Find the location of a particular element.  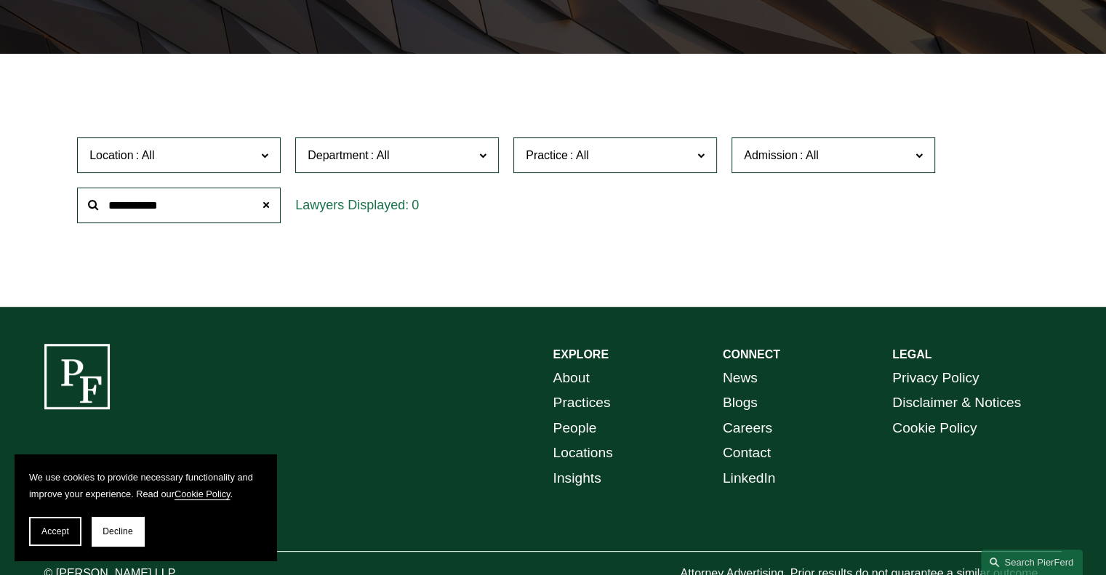

a: Practices is located at coordinates (582, 403).